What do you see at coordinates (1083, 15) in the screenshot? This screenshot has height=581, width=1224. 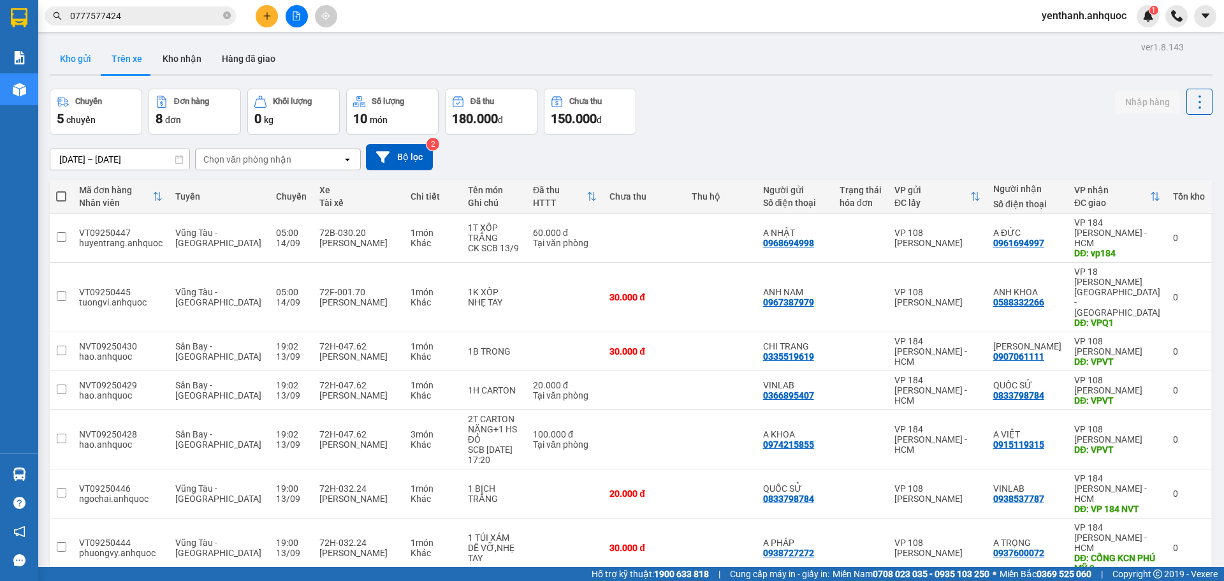 I see `span: yenthanh.anhquoc` at bounding box center [1083, 15].